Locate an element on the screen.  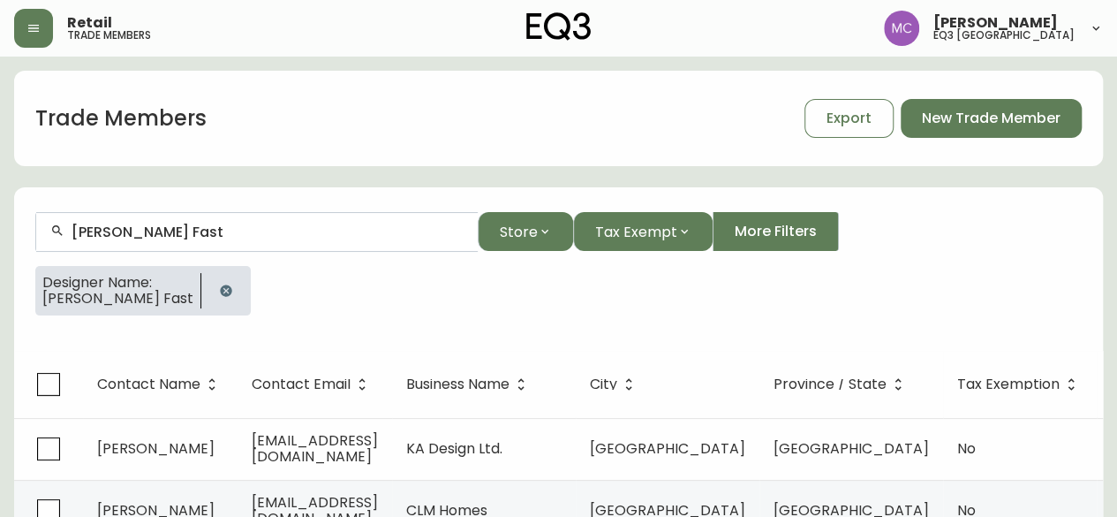
button: Store is located at coordinates (525, 231).